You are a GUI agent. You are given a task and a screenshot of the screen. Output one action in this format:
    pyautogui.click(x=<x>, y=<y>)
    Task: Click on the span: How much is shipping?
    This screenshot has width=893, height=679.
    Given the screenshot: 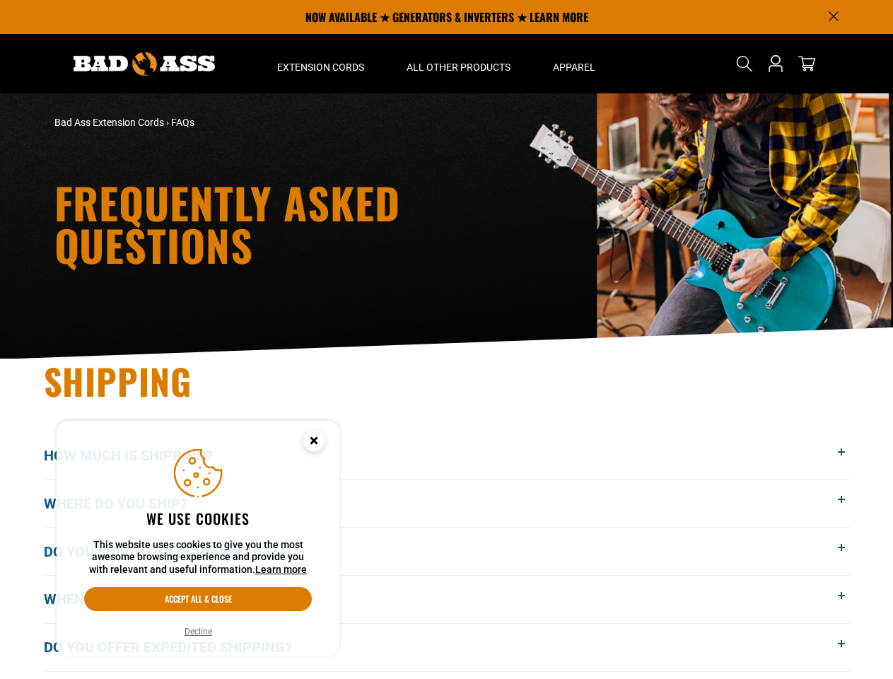 What is the action you would take?
    pyautogui.click(x=139, y=455)
    